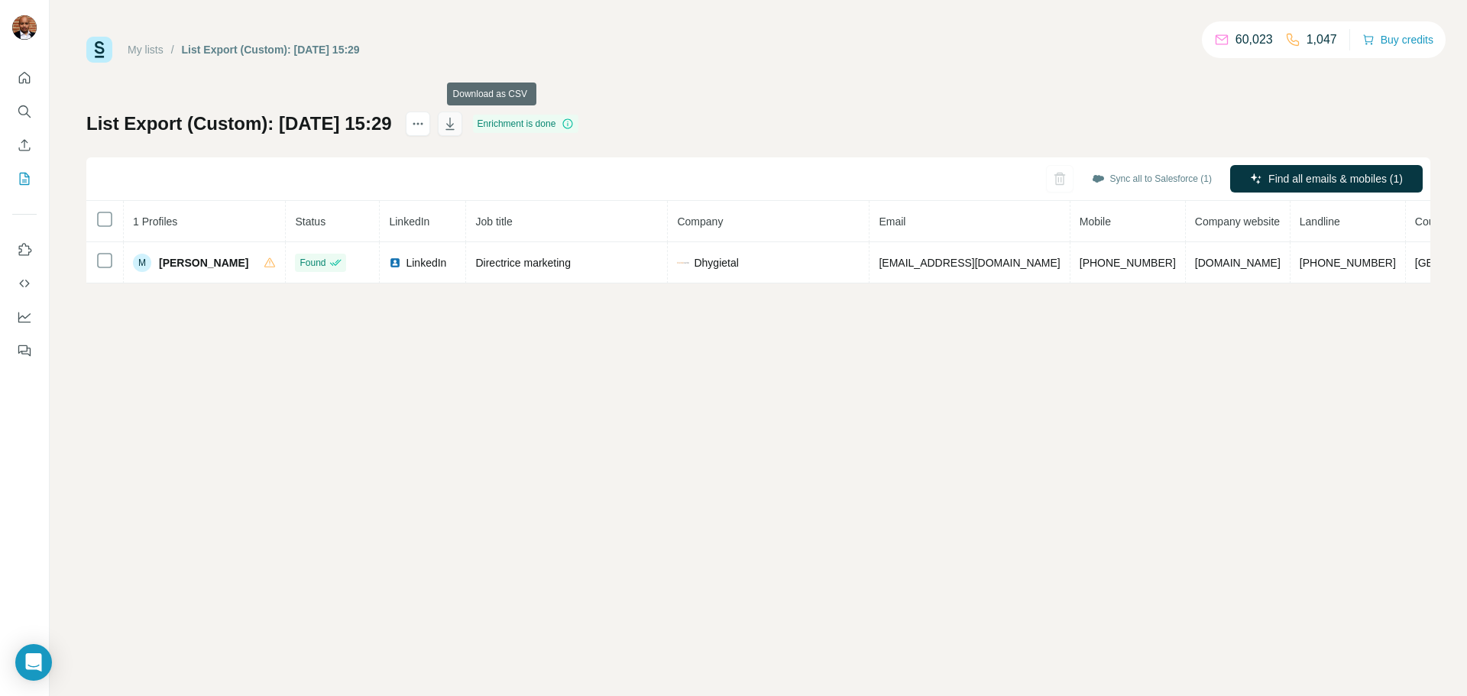 This screenshot has width=1467, height=696. I want to click on span: 1 Profiles, so click(155, 222).